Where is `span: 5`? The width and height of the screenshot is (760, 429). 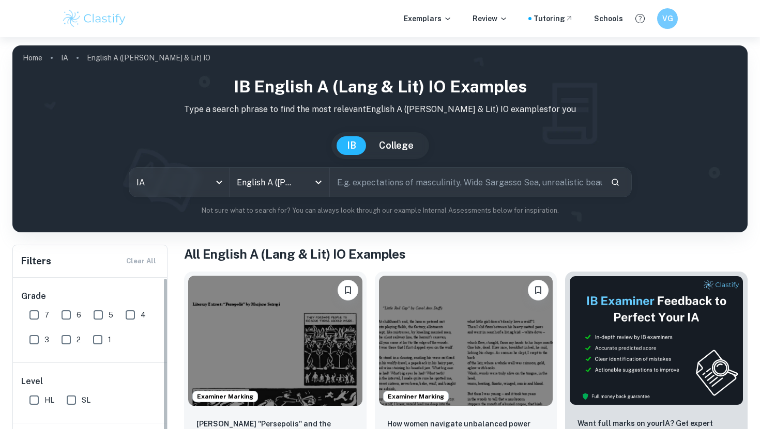 span: 5 is located at coordinates (111, 315).